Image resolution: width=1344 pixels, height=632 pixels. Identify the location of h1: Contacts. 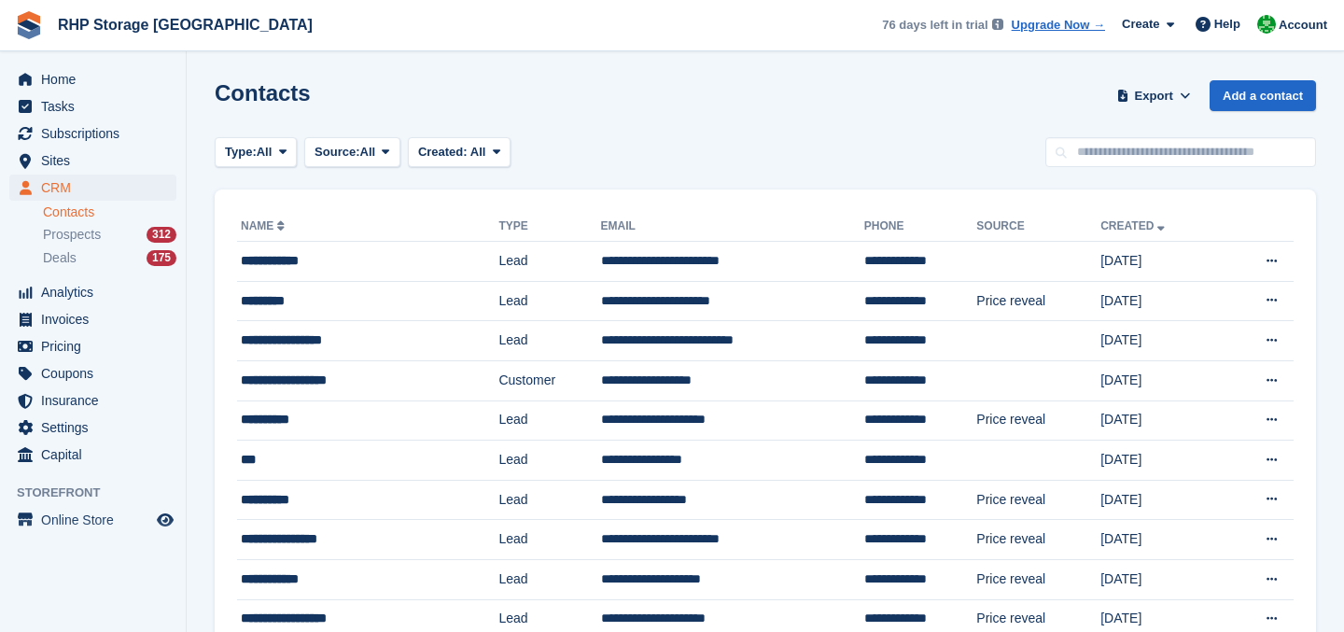
(262, 92).